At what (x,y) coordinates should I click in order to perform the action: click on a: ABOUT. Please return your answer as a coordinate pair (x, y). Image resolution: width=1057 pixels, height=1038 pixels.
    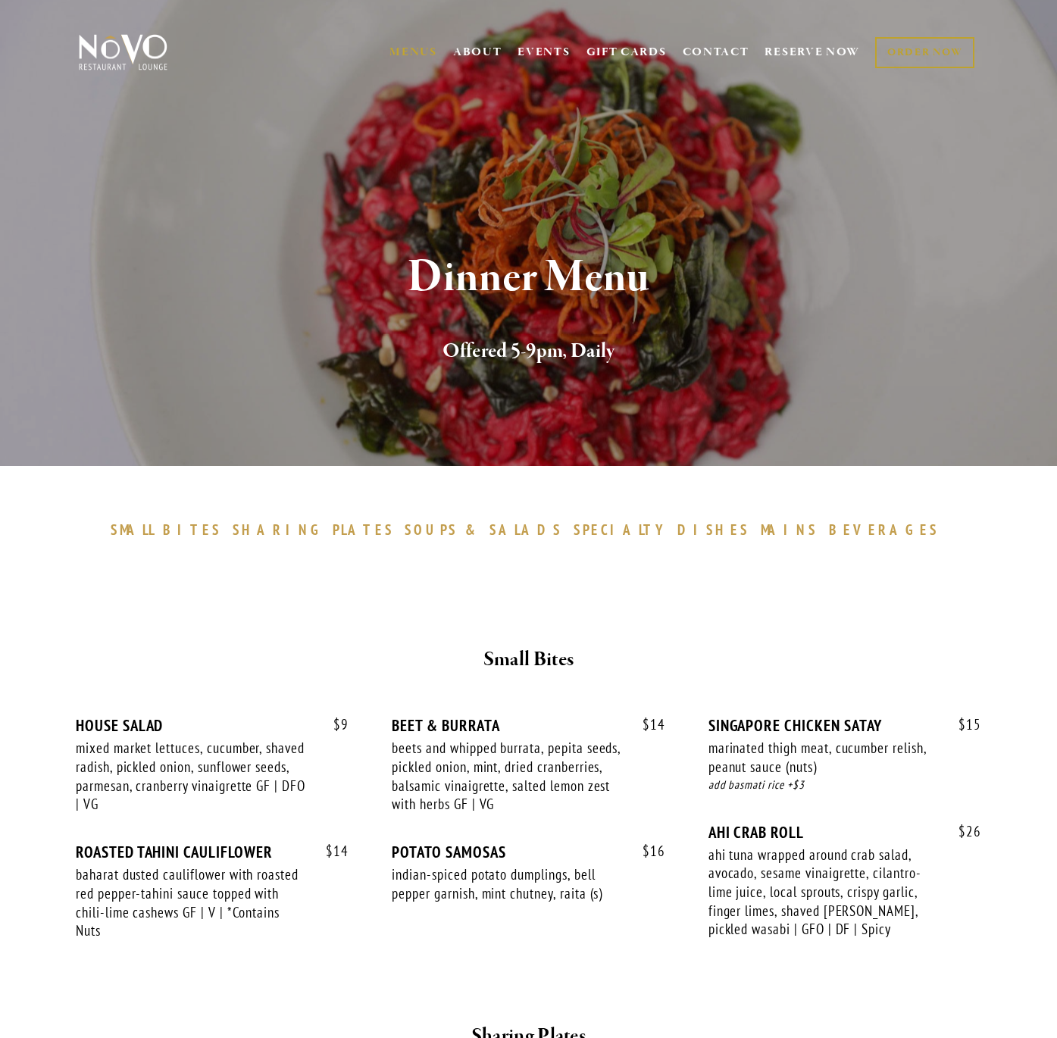
    Looking at the image, I should click on (477, 52).